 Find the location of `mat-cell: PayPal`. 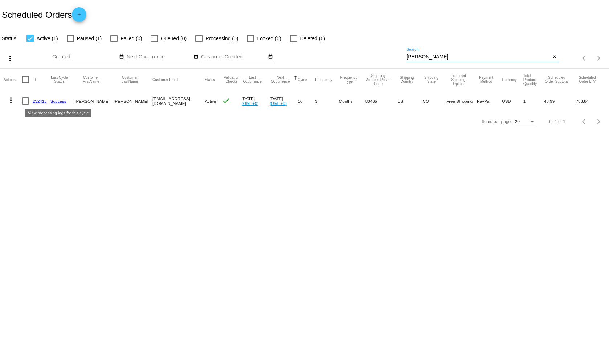

mat-cell: PayPal is located at coordinates (489, 101).